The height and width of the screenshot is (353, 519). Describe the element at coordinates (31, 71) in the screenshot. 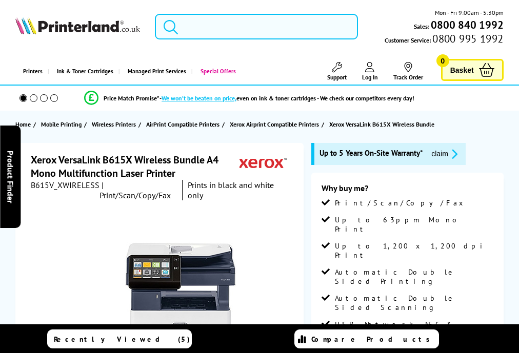

I see `a: Printers` at that location.